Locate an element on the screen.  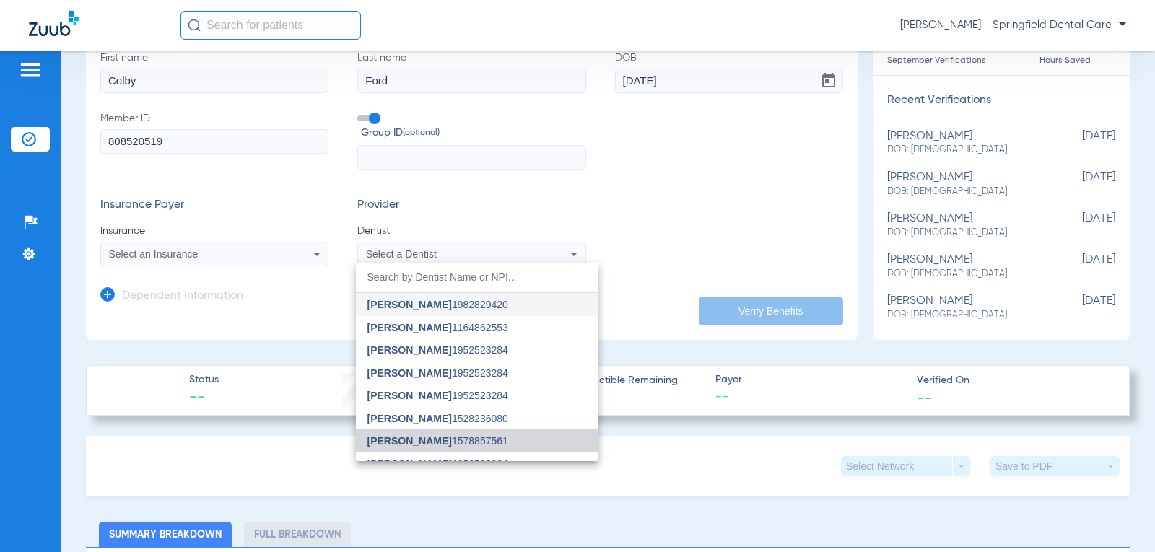
span: 1982829420 is located at coordinates (437, 305).